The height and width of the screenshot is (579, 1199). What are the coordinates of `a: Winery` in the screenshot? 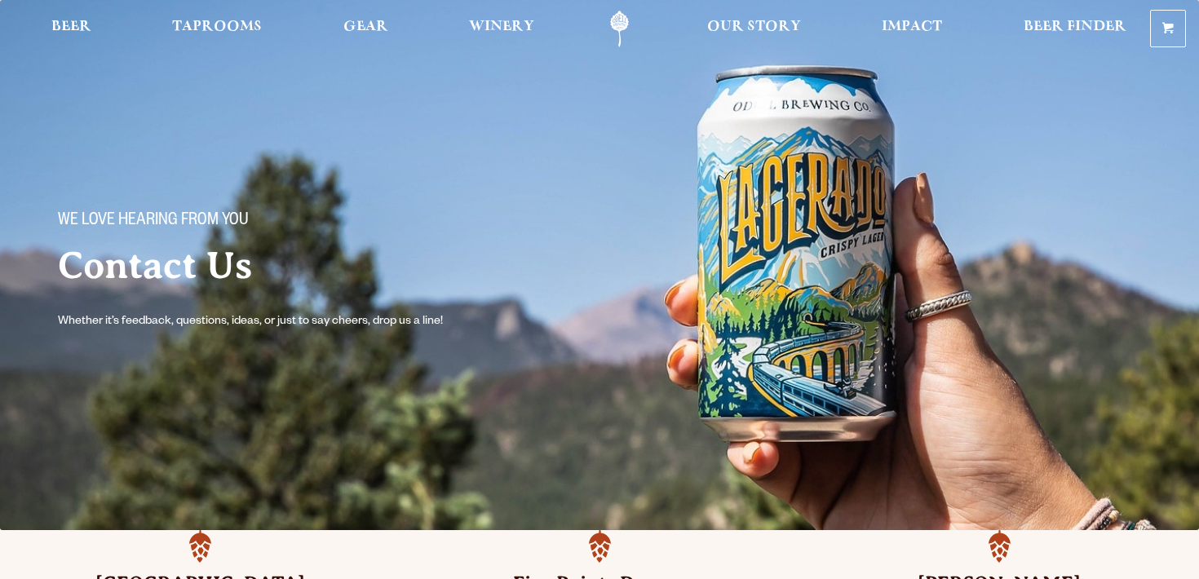 It's located at (501, 29).